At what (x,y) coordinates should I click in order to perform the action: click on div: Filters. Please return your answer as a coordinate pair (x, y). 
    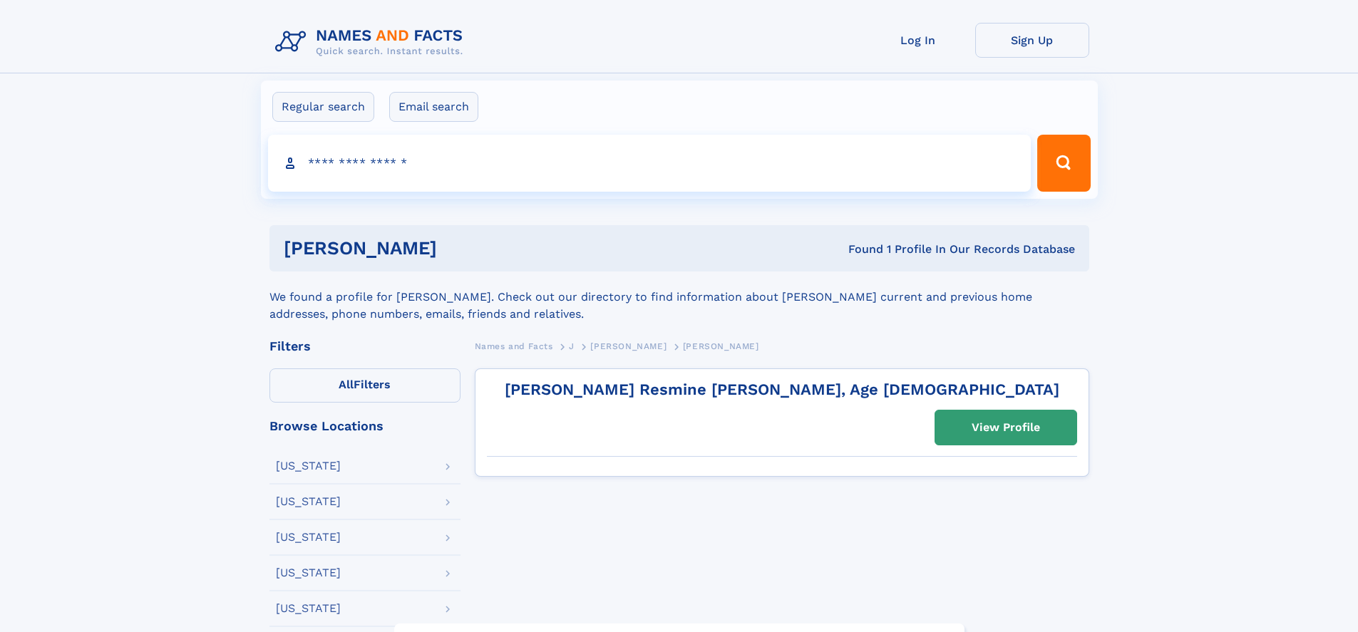
    Looking at the image, I should click on (365, 347).